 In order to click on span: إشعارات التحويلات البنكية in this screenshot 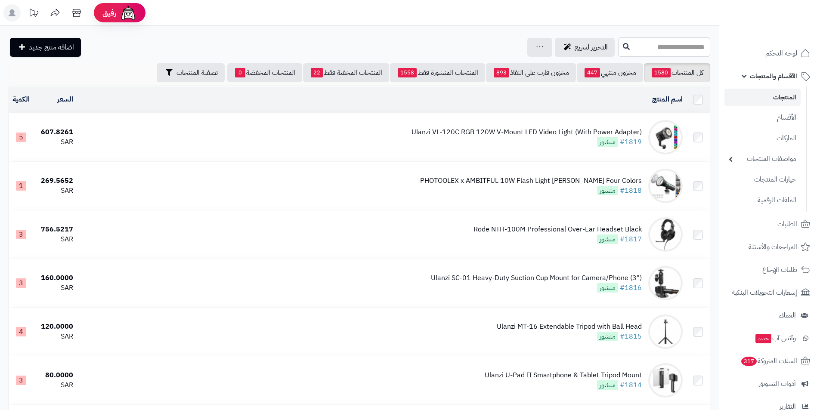, I will do `click(764, 293)`.